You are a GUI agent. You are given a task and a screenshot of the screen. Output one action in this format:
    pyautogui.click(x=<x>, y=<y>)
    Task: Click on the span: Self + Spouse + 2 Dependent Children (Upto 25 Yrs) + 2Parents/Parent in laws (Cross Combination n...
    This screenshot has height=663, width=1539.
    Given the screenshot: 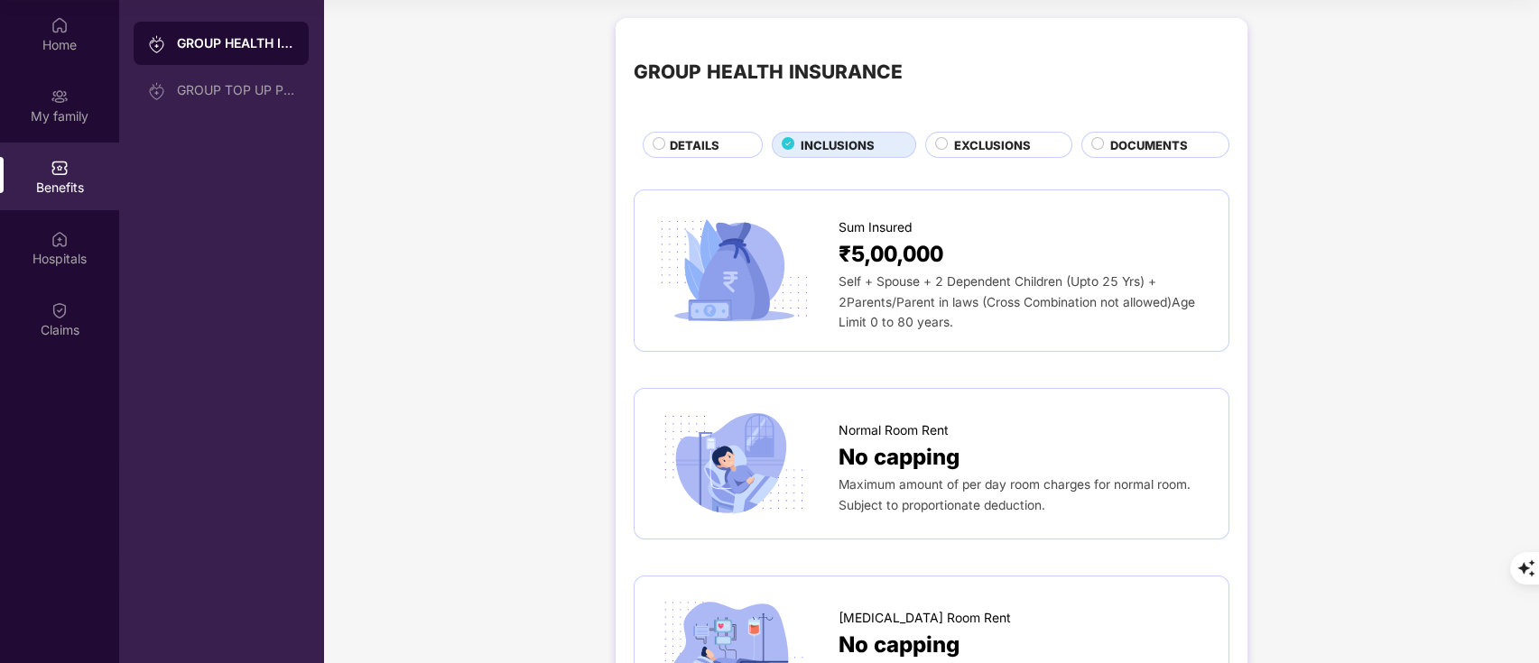 What is the action you would take?
    pyautogui.click(x=1016, y=301)
    